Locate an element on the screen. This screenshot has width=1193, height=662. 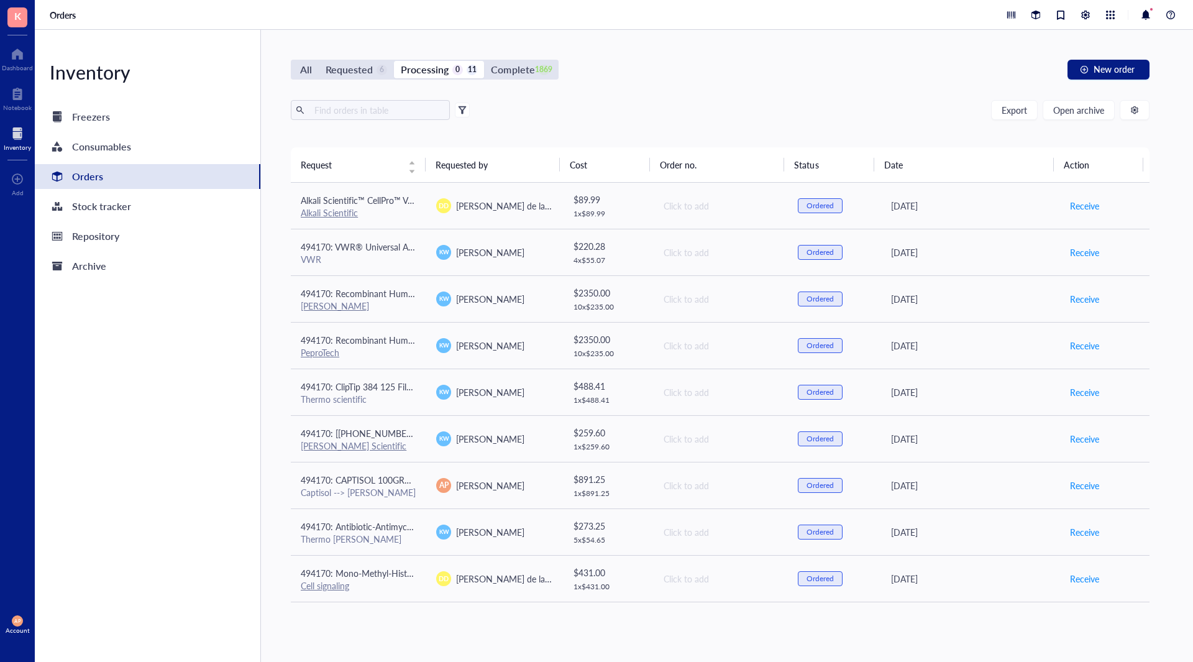
div: Complete is located at coordinates (513, 70).